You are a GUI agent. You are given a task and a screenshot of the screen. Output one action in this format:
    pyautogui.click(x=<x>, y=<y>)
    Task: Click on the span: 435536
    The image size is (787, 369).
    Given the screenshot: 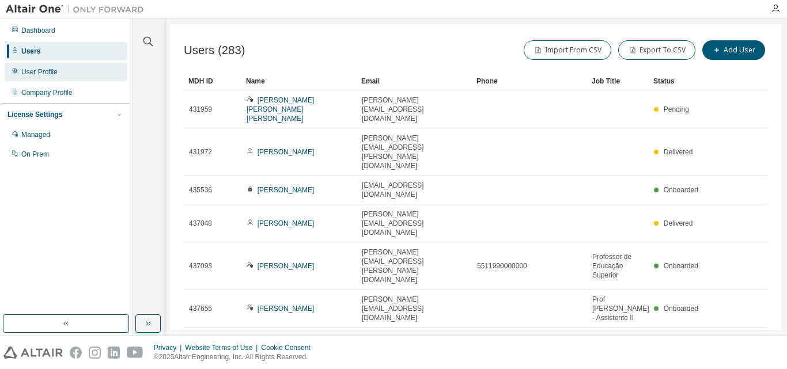 What is the action you would take?
    pyautogui.click(x=200, y=190)
    